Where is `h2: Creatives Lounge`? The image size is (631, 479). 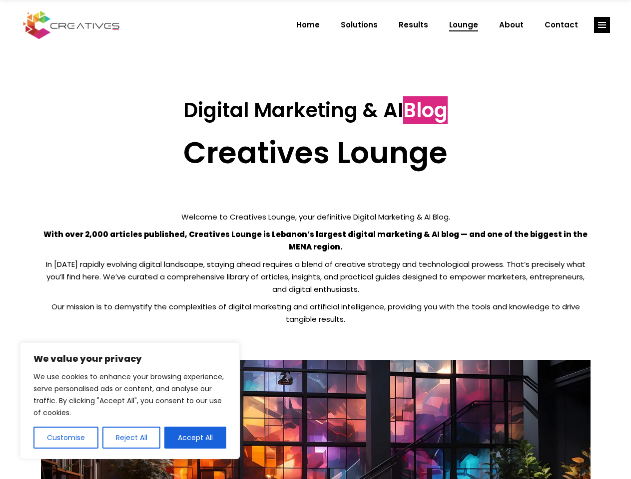
h2: Creatives Lounge is located at coordinates (316, 153).